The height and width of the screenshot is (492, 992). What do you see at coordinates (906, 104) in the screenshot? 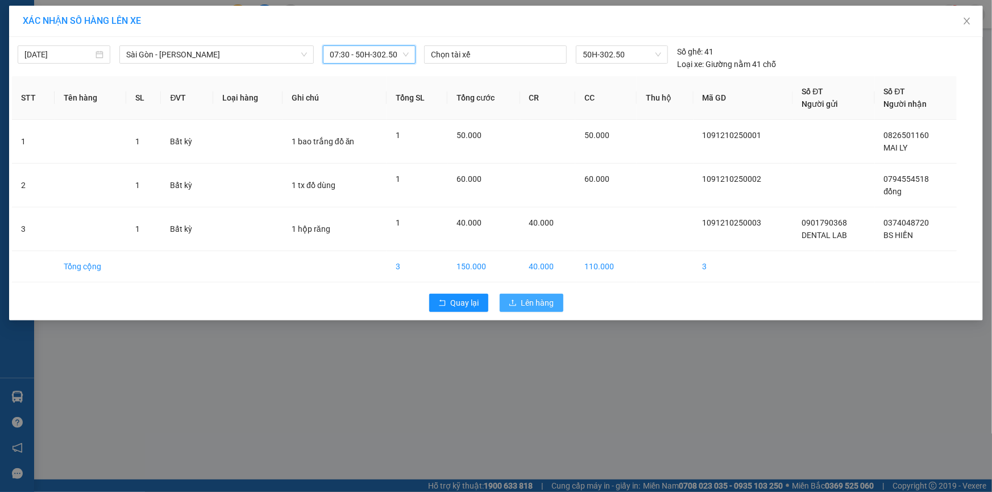
I see `span: Người nhận` at bounding box center [906, 104].